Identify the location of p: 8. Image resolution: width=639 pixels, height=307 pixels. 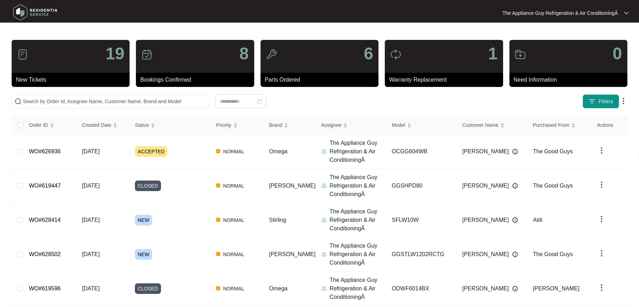
(244, 54).